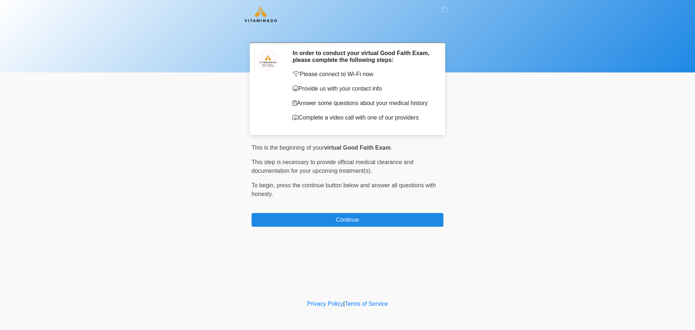 The width and height of the screenshot is (695, 330). What do you see at coordinates (366, 303) in the screenshot?
I see `a: Terms of Service` at bounding box center [366, 303].